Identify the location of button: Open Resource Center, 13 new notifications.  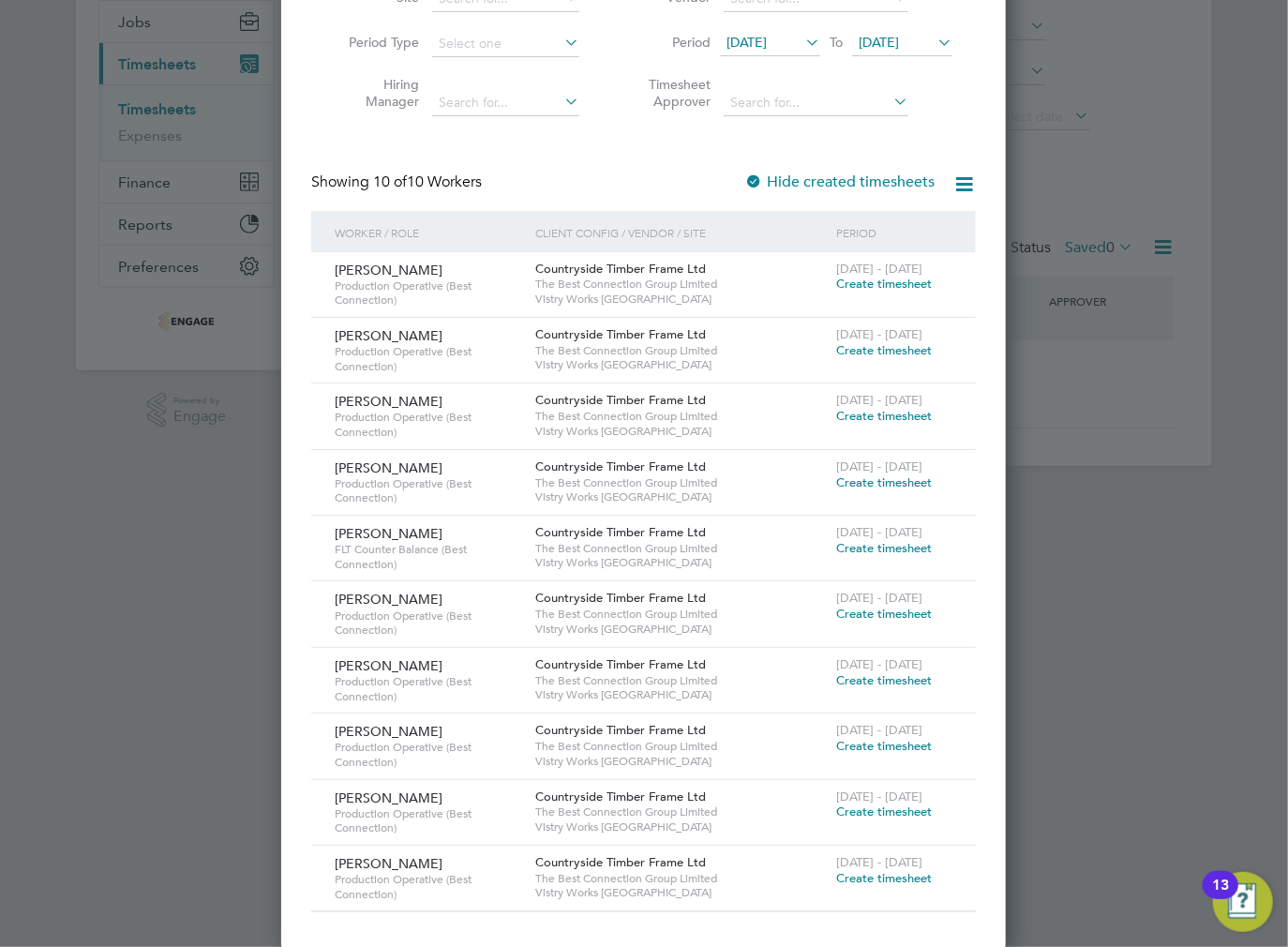
(1243, 902).